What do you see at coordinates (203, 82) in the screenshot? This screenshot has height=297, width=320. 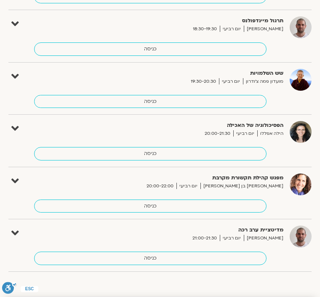 I see `span: 19:30-20:30` at bounding box center [203, 82].